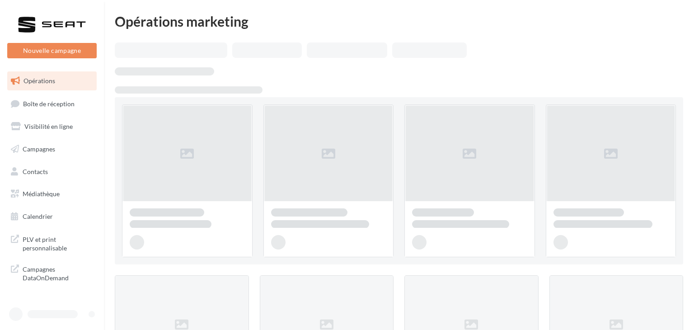 The height and width of the screenshot is (330, 694). Describe the element at coordinates (52, 194) in the screenshot. I see `a: Médiathèque` at that location.